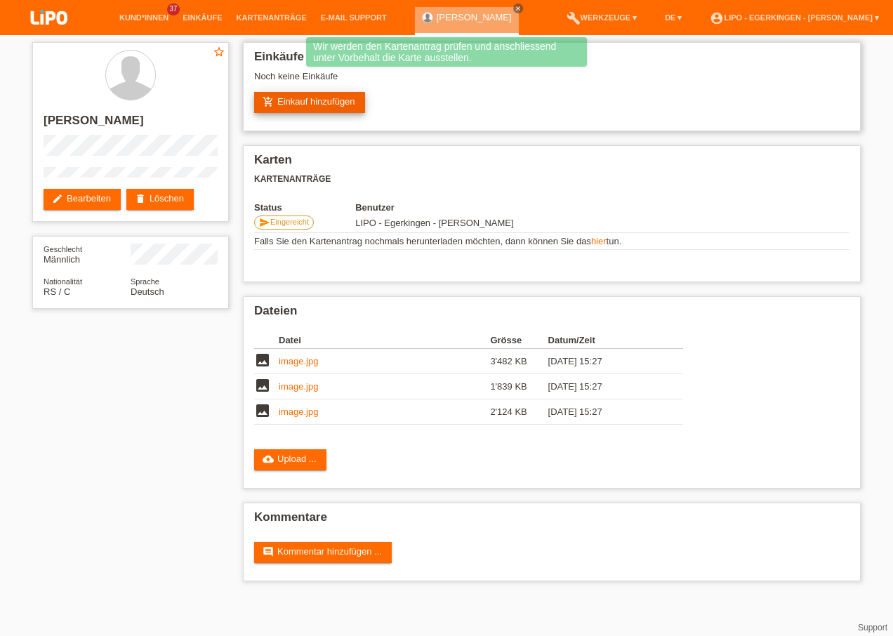 The image size is (893, 636). What do you see at coordinates (268, 552) in the screenshot?
I see `i: comment` at bounding box center [268, 552].